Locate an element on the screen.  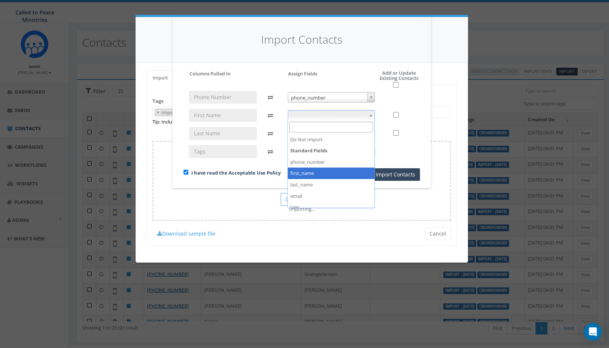
input: First Name is located at coordinates (223, 115).